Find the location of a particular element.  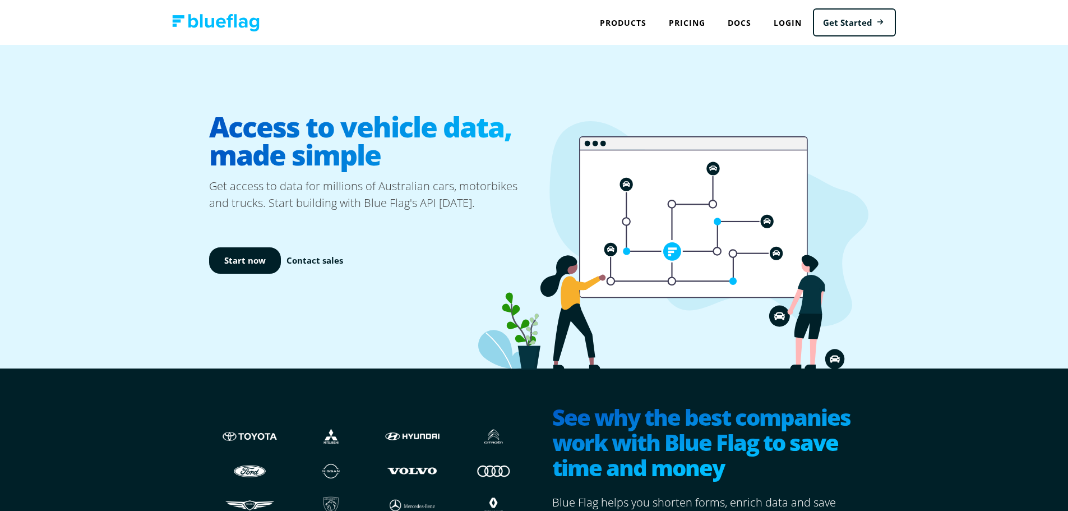

img: Ford logo is located at coordinates (249, 470).